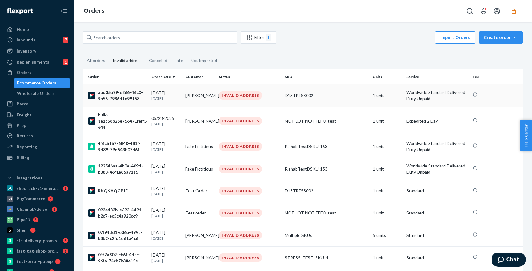 This screenshot has height=271, width=532. I want to click on a: Shein, so click(37, 230).